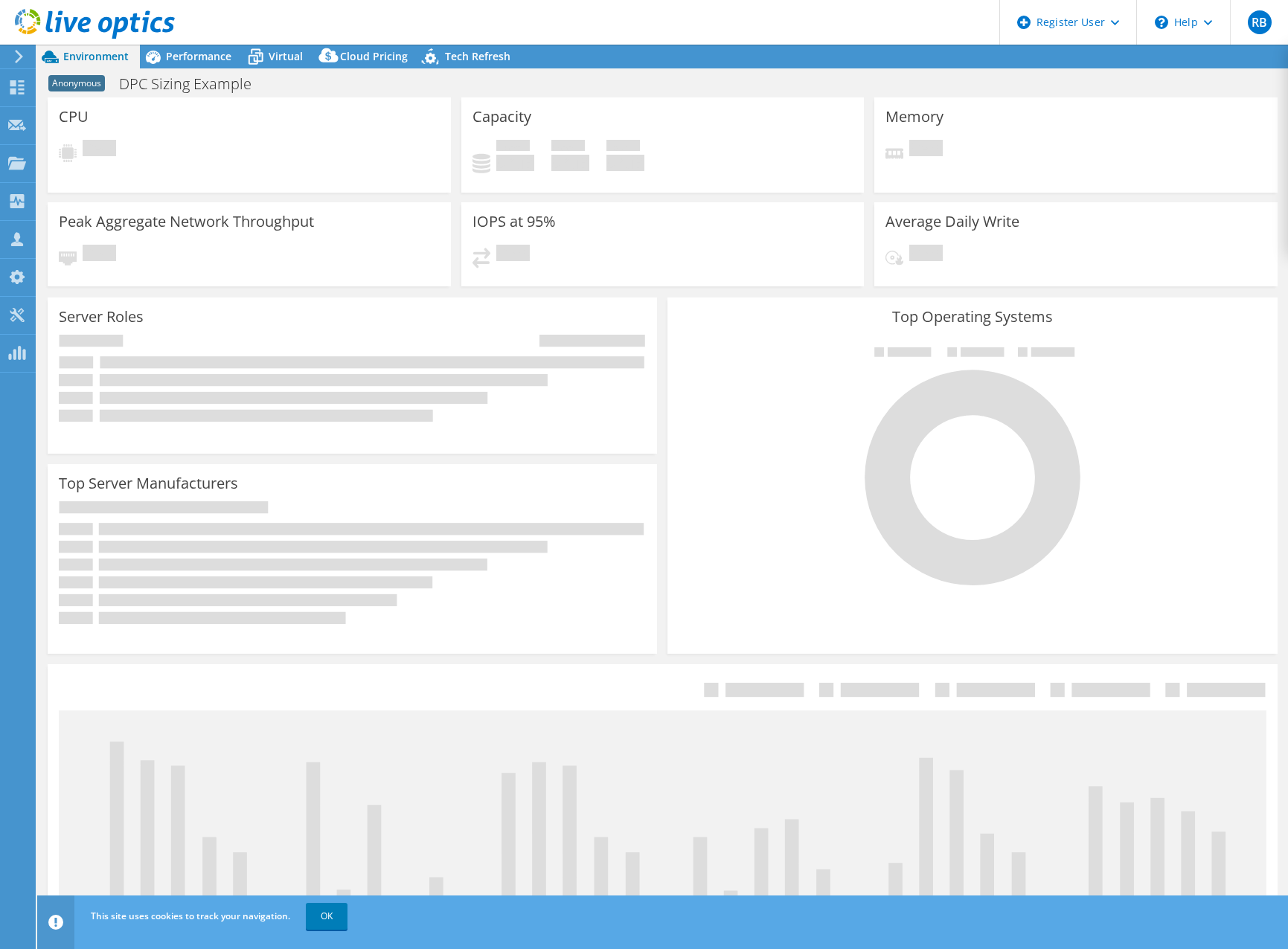 Image resolution: width=1288 pixels, height=949 pixels. Describe the element at coordinates (74, 117) in the screenshot. I see `h3: CPU` at that location.